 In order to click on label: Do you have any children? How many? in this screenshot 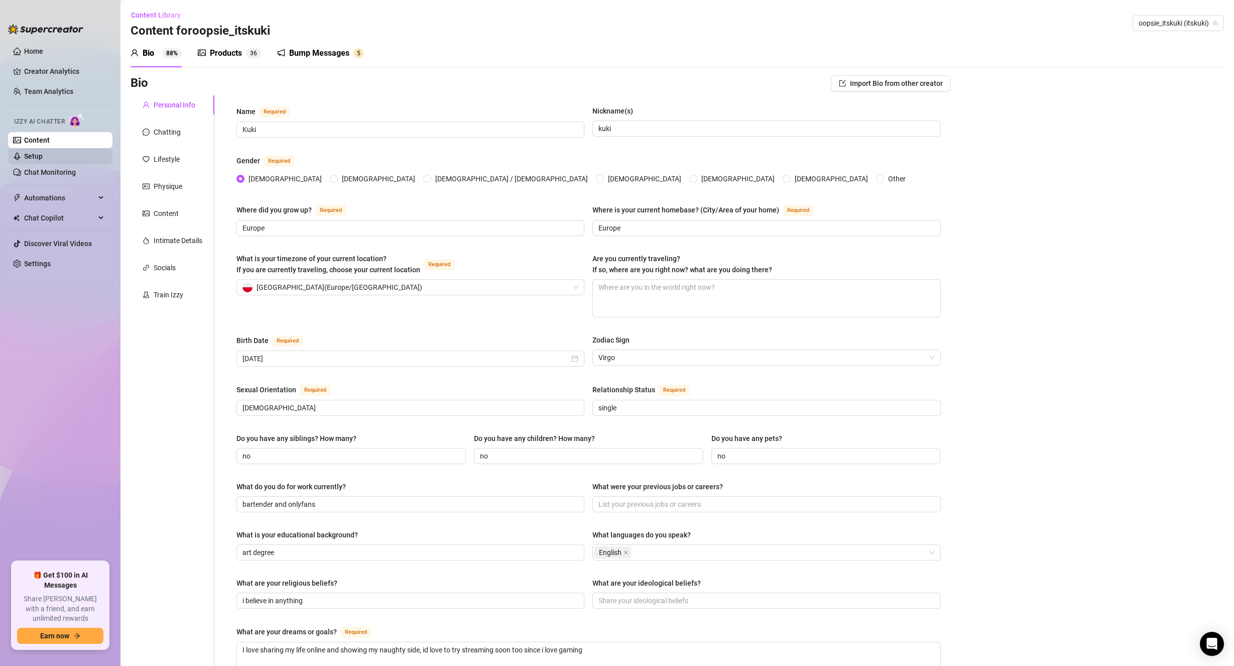, I will do `click(538, 438)`.